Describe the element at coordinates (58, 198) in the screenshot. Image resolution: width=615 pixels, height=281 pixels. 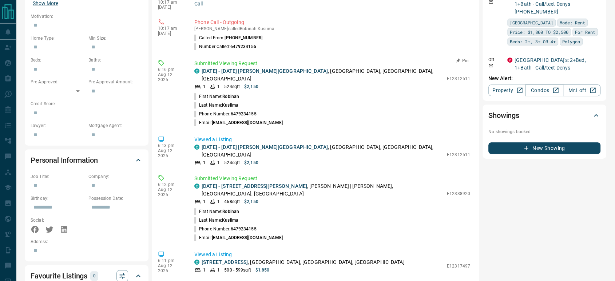
I see `p: Birthday:` at that location.